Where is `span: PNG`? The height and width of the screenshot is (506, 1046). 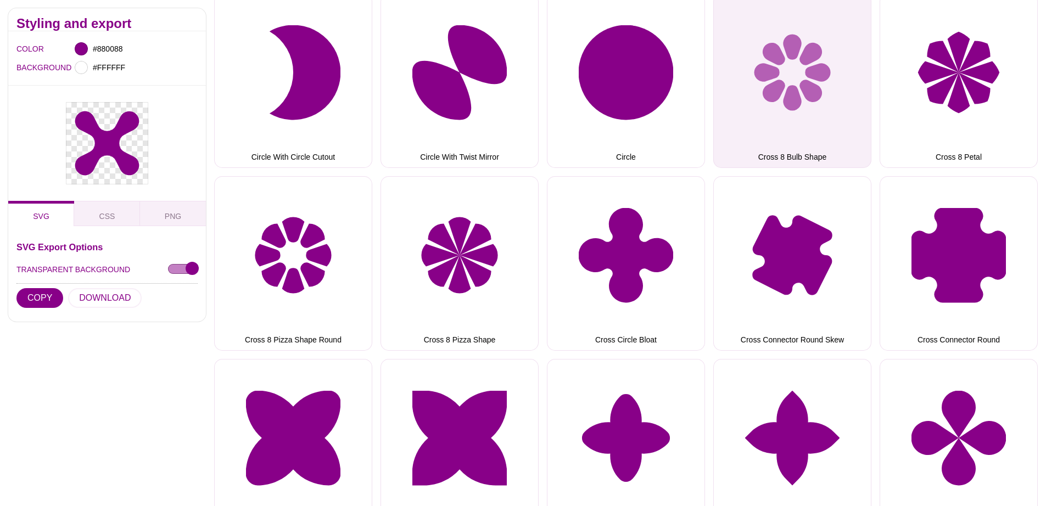 span: PNG is located at coordinates (173, 216).